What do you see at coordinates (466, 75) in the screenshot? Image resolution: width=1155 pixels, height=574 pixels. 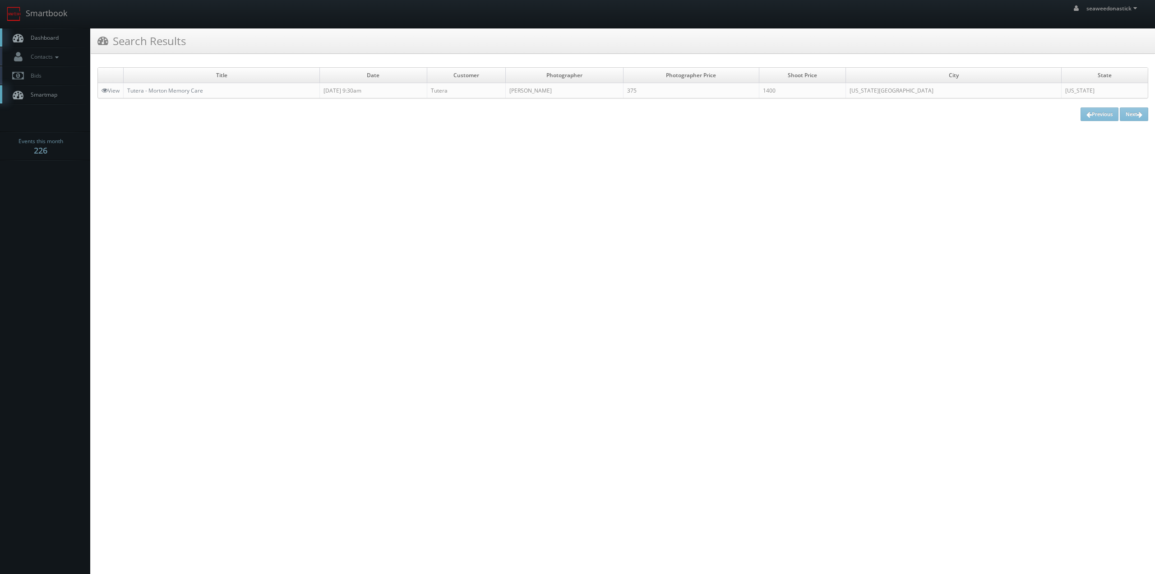 I see `td: Customer` at bounding box center [466, 75].